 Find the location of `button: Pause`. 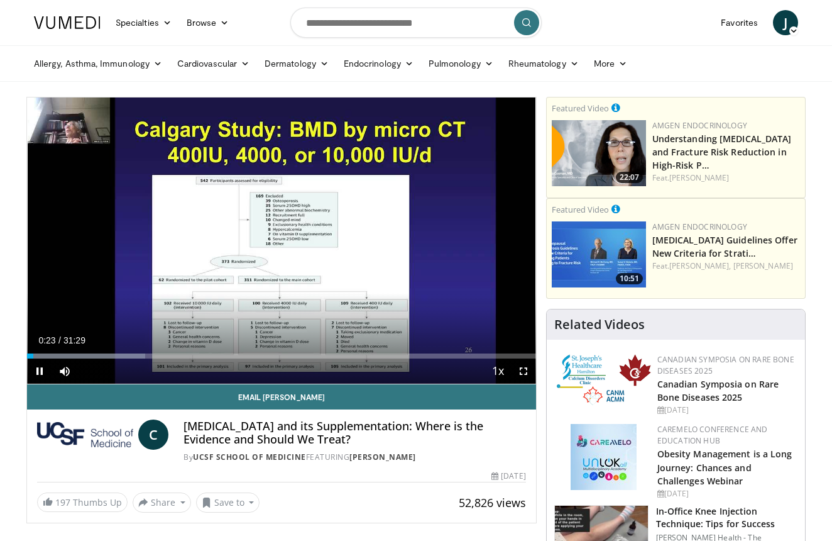

button: Pause is located at coordinates (40, 371).